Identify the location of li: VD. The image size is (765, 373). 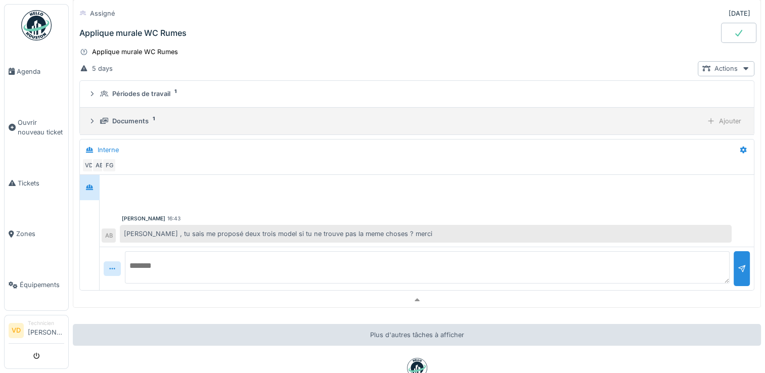
(16, 331).